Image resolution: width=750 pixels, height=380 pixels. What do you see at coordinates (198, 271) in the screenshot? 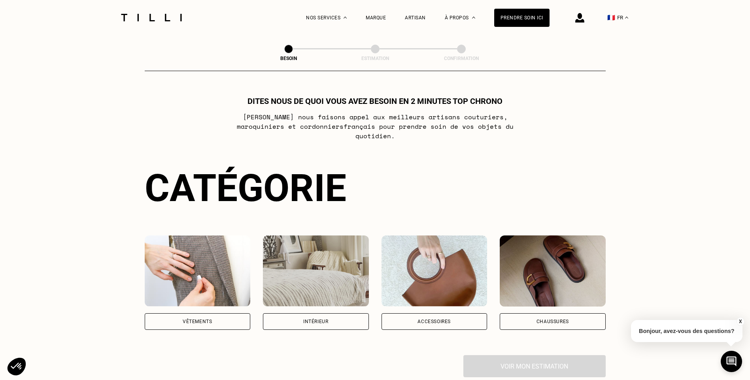
I see `img: Vêtements` at bounding box center [198, 271].